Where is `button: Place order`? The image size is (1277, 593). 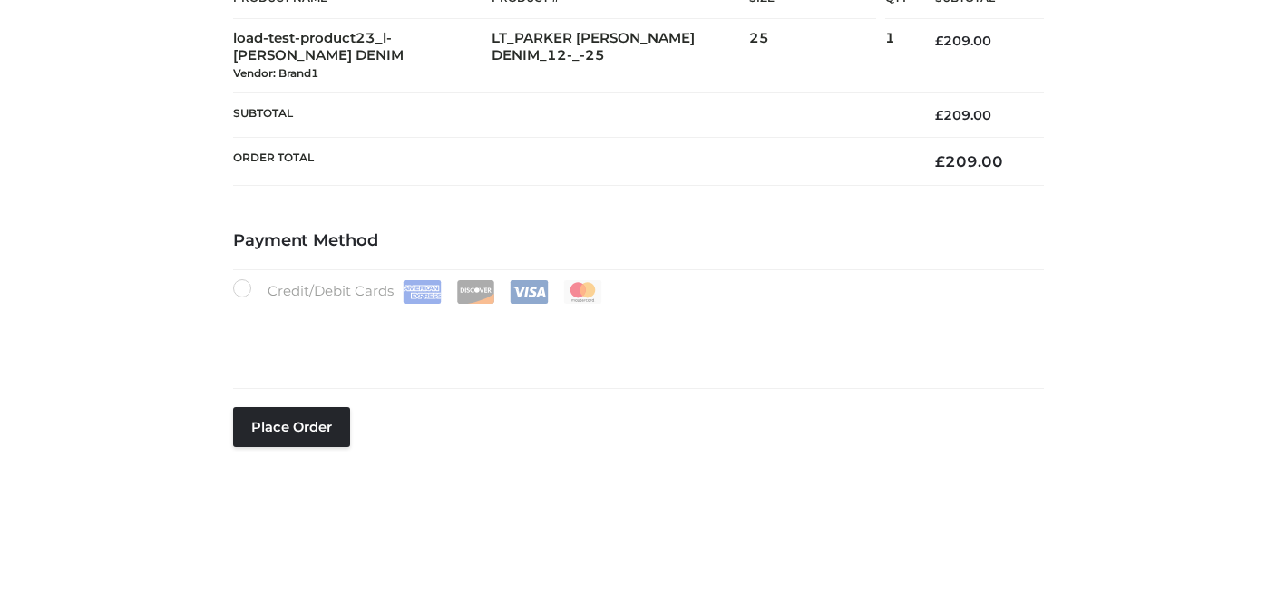 button: Place order is located at coordinates (291, 427).